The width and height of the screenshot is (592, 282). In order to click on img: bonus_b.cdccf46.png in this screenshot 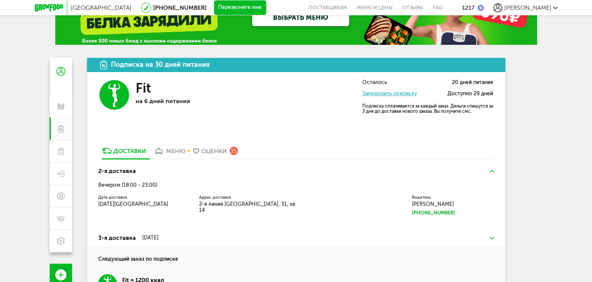, I will do `click(481, 8)`.